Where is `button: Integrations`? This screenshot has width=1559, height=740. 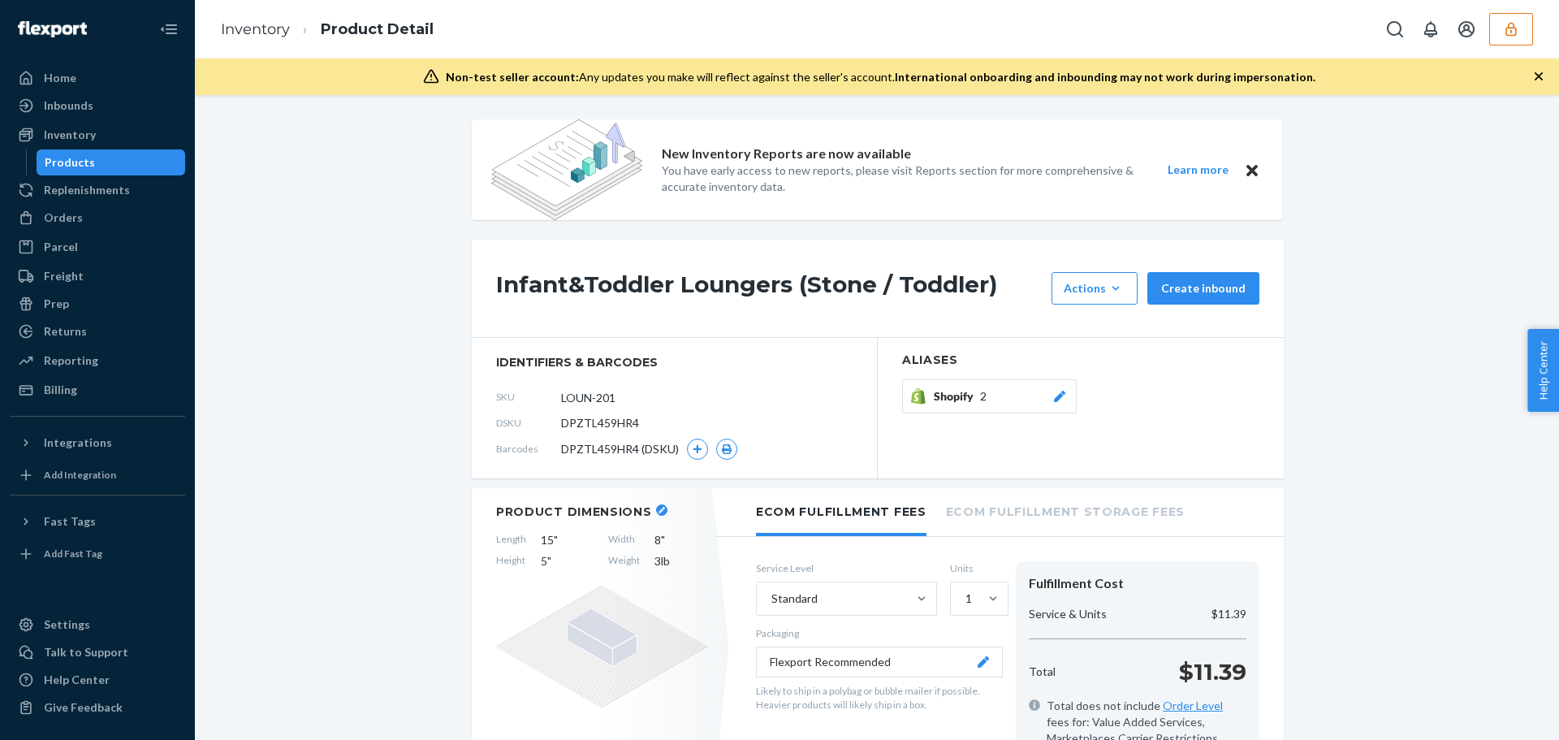
button: Integrations is located at coordinates (97, 443).